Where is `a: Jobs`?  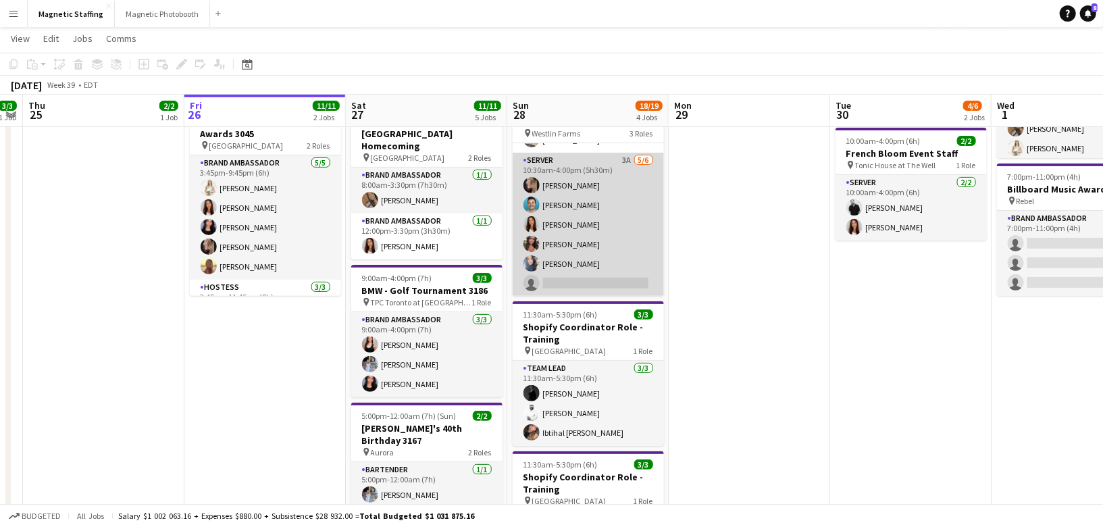
a: Jobs is located at coordinates (82, 39).